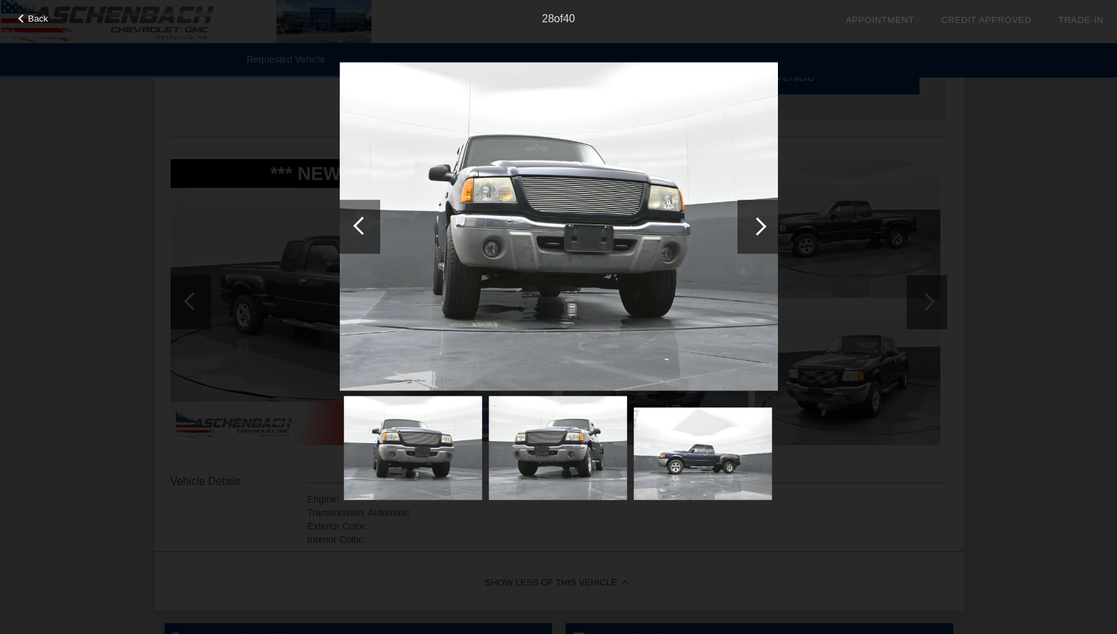 This screenshot has height=634, width=1117. I want to click on img: 697470e8-82da-4316-ab38-77af7e6af4da.jpg, so click(557, 448).